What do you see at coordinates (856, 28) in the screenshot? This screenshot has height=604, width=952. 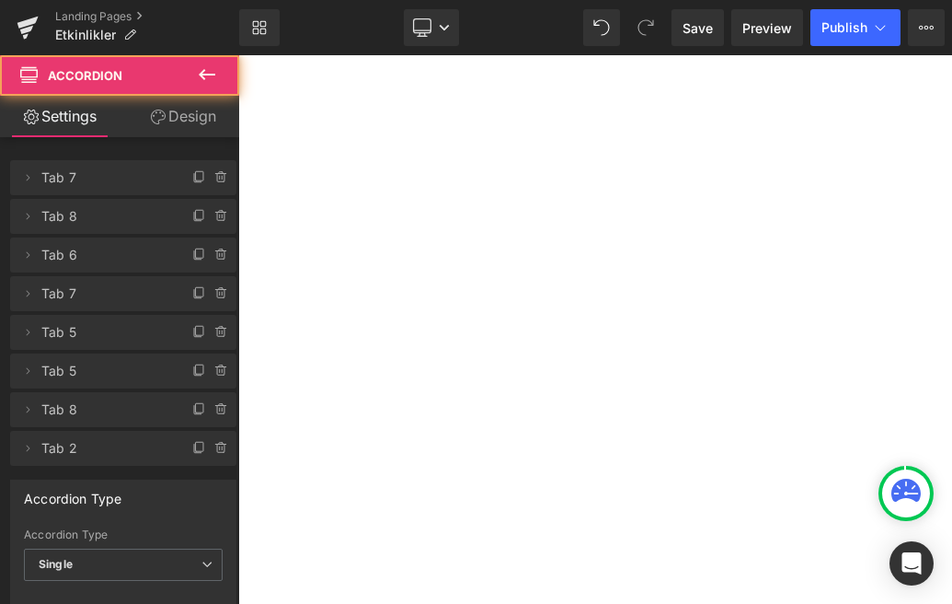 I see `button: Publish` at bounding box center [856, 28].